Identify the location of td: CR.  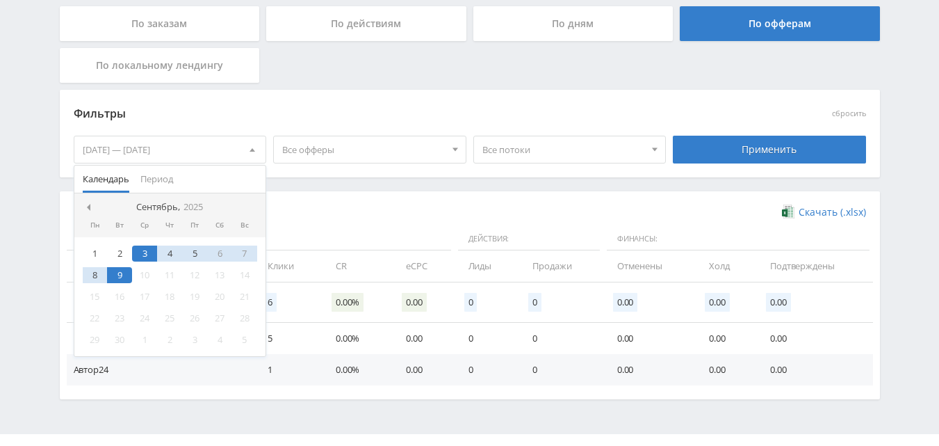
(357, 266).